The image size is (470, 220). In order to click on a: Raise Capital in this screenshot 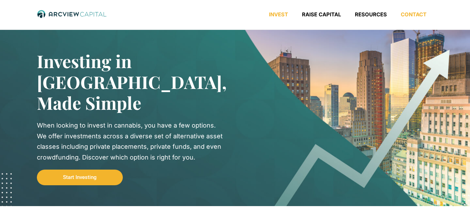, I will do `click(322, 15)`.